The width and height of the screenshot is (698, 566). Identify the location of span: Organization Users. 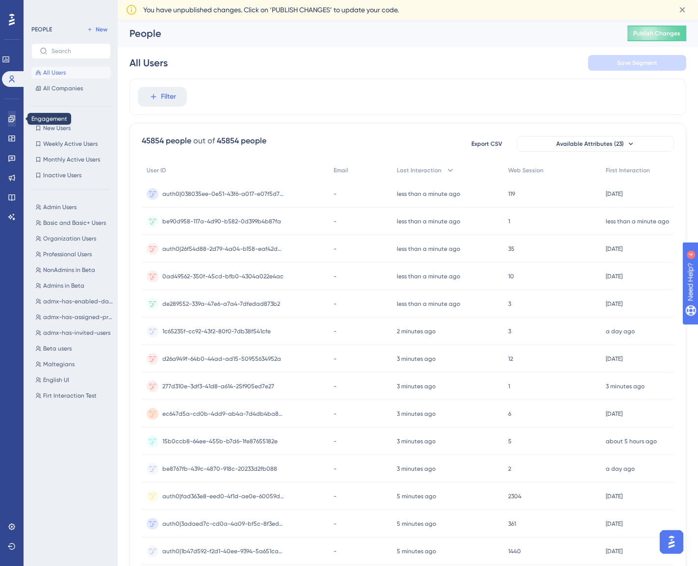
(70, 238).